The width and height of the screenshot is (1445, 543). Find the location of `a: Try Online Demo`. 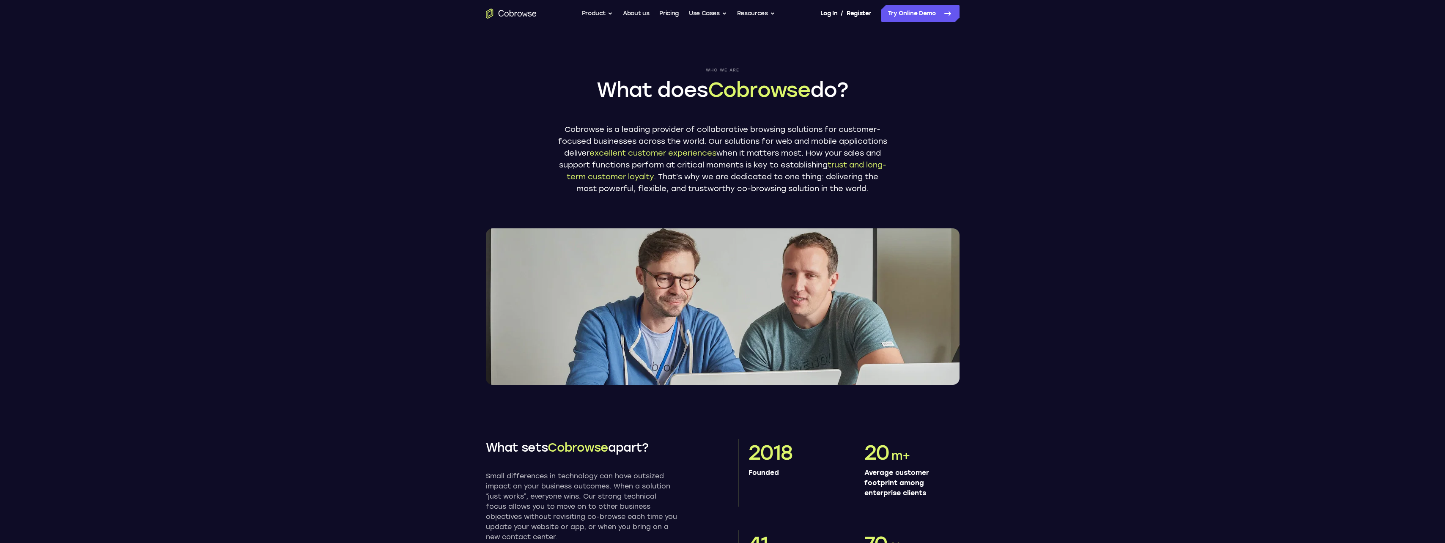

a: Try Online Demo is located at coordinates (920, 14).